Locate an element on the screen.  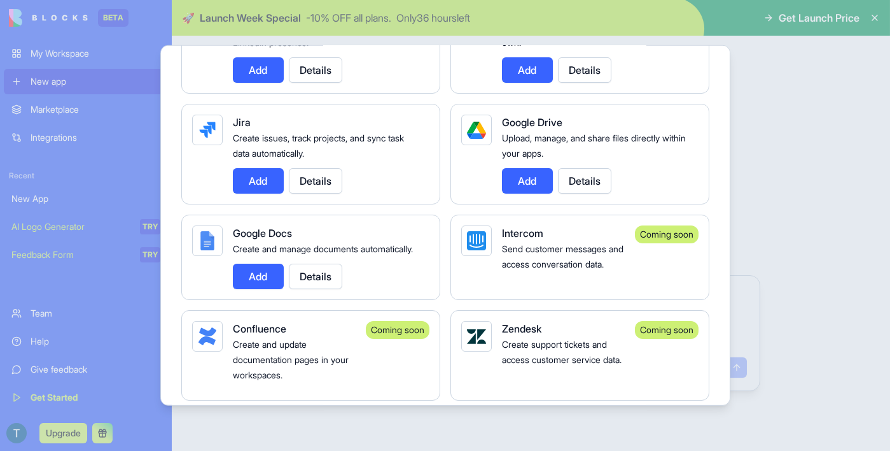
span: Create and manage documents automatically. is located at coordinates (323, 248).